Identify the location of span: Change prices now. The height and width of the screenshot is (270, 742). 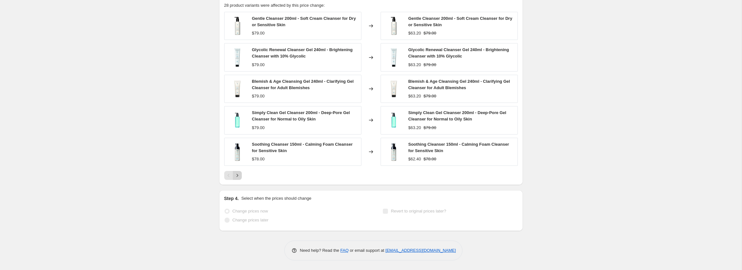
(250, 211).